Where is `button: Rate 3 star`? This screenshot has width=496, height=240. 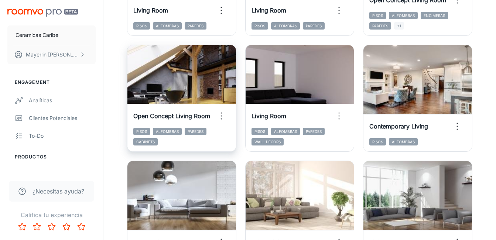 button: Rate 3 star is located at coordinates (52, 227).